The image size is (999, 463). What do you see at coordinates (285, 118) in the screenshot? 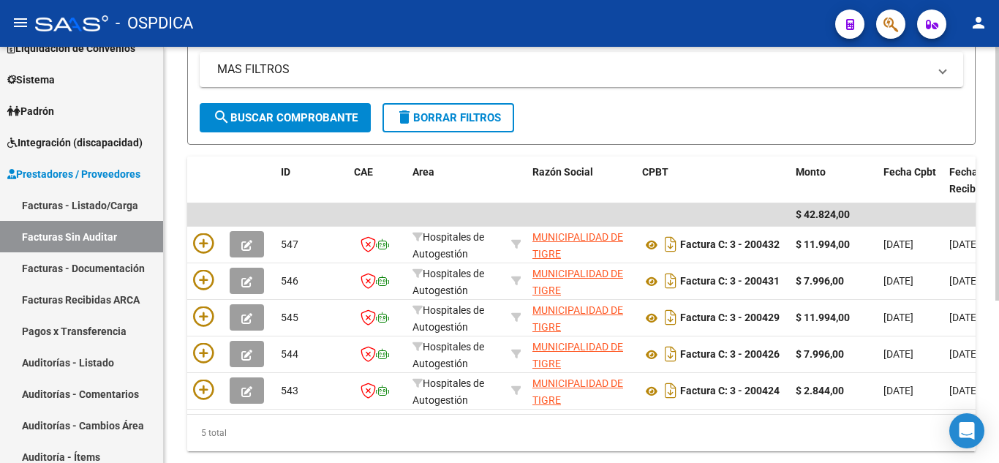
I see `span: Buscar Comprobante` at bounding box center [285, 118].